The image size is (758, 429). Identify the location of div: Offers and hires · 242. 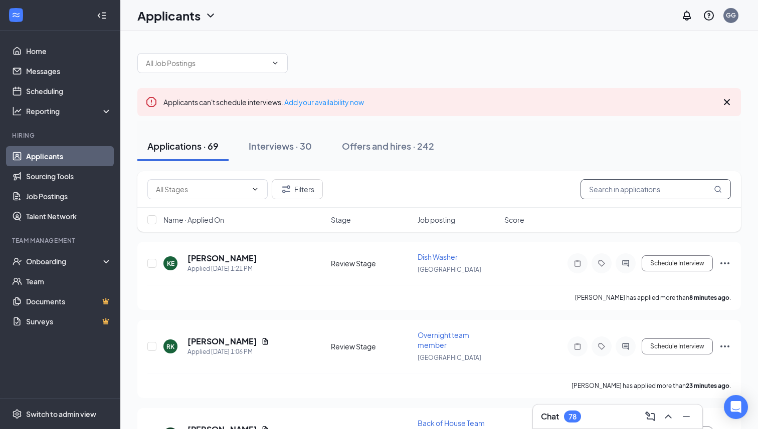
(388, 146).